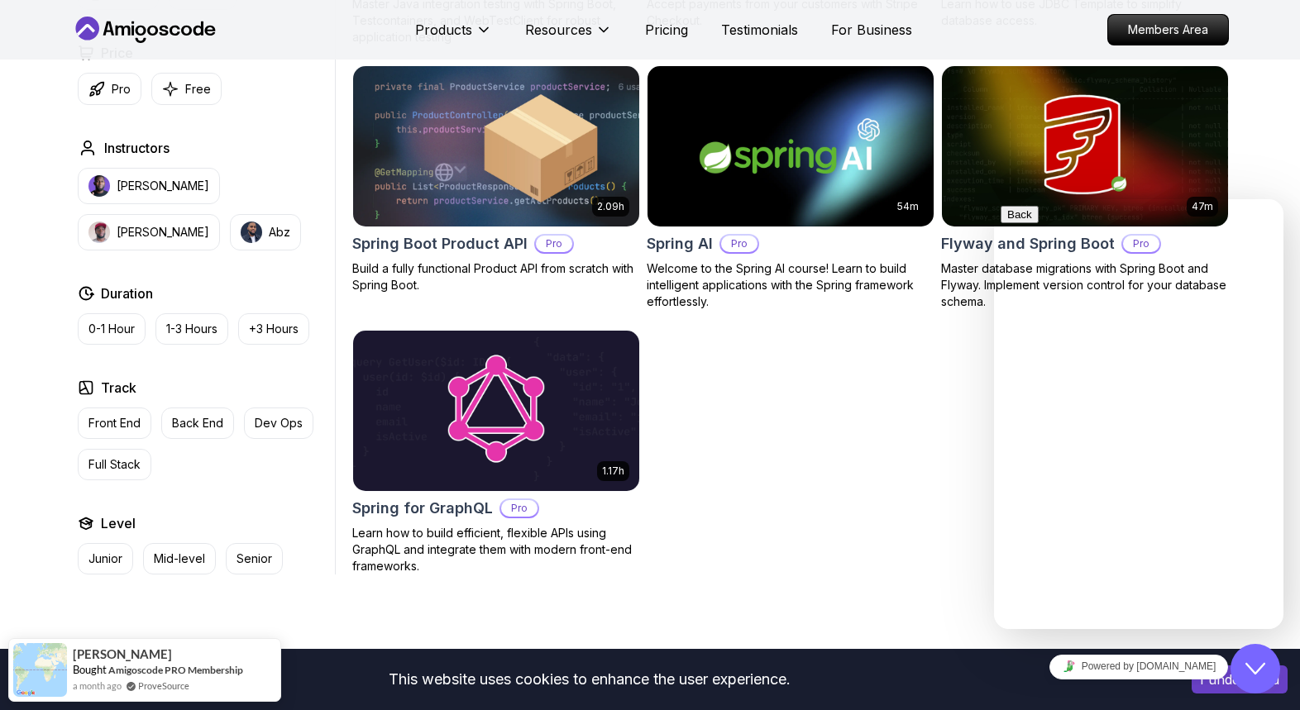 Image resolution: width=1300 pixels, height=710 pixels. I want to click on button: Back, so click(26, 15).